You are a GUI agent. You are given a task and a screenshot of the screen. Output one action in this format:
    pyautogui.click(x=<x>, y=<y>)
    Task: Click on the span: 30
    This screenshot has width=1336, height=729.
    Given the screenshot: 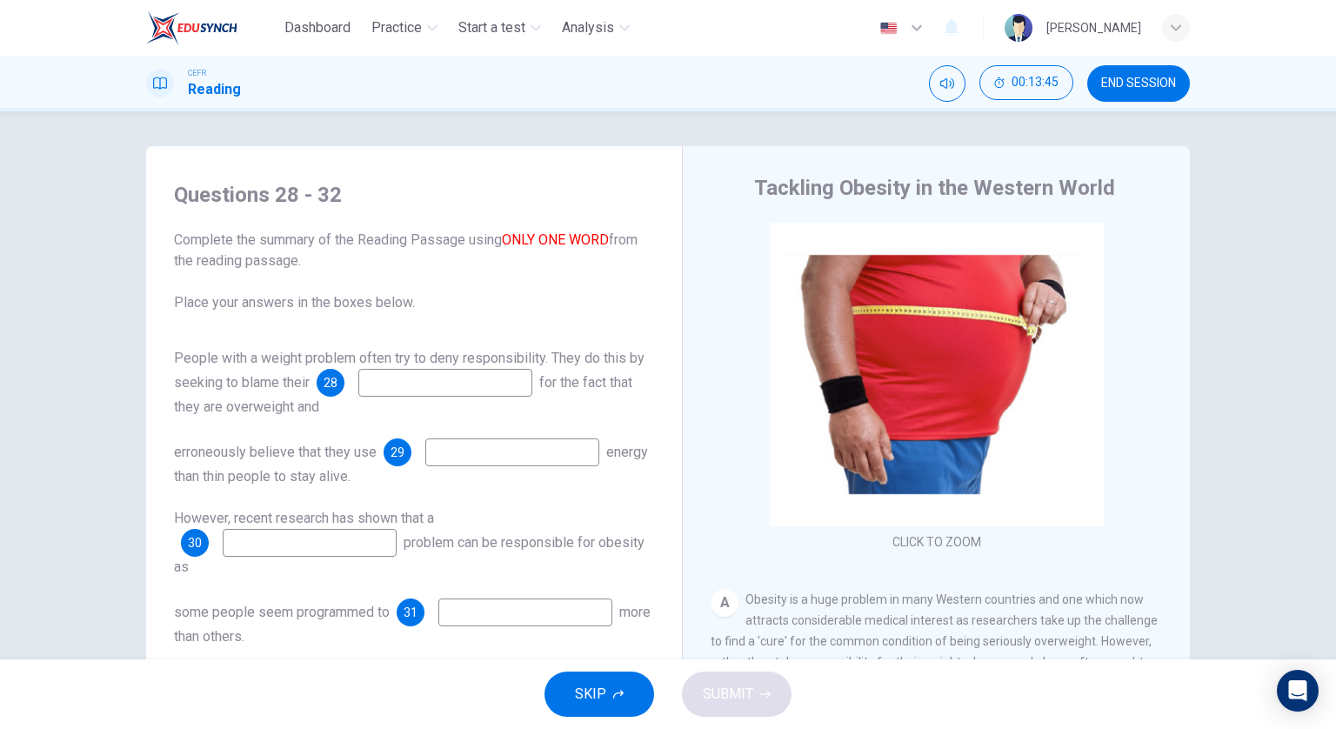 What is the action you would take?
    pyautogui.click(x=195, y=543)
    